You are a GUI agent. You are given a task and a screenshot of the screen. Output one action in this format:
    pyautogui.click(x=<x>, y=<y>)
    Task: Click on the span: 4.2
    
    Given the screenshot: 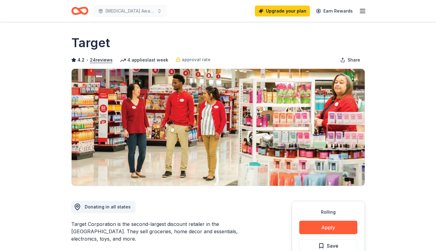 What is the action you would take?
    pyautogui.click(x=81, y=60)
    